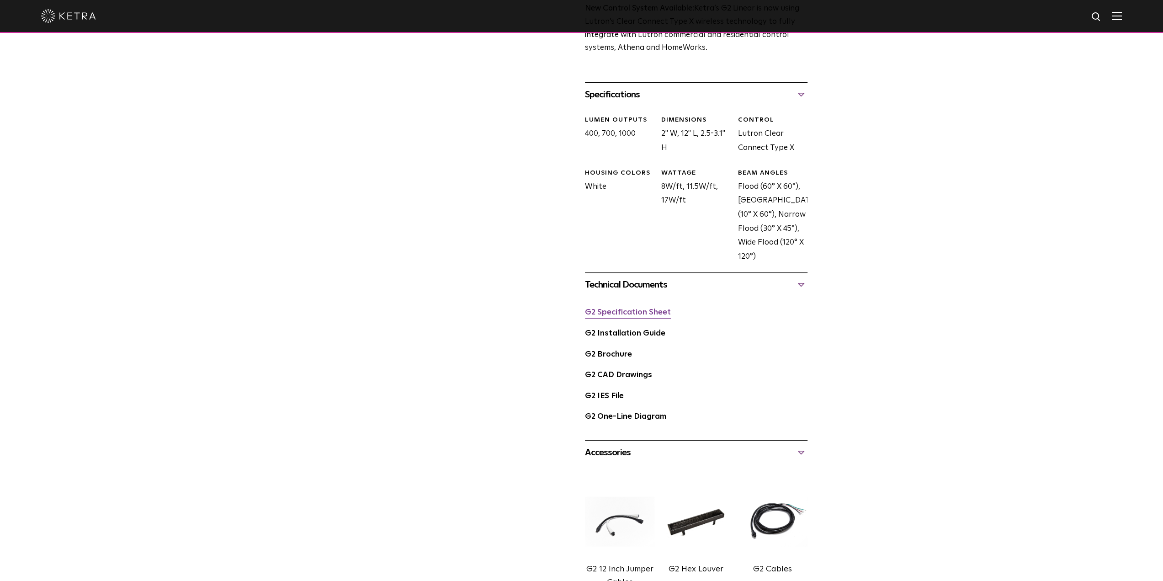 The height and width of the screenshot is (581, 1163). I want to click on div: Technical Documents, so click(696, 285).